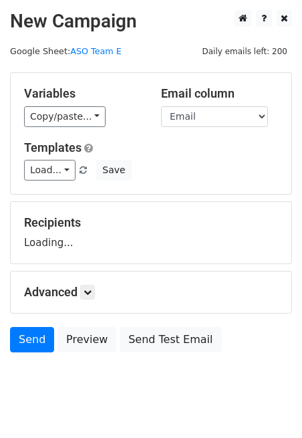  Describe the element at coordinates (171, 340) in the screenshot. I see `a: Send Test Email` at that location.